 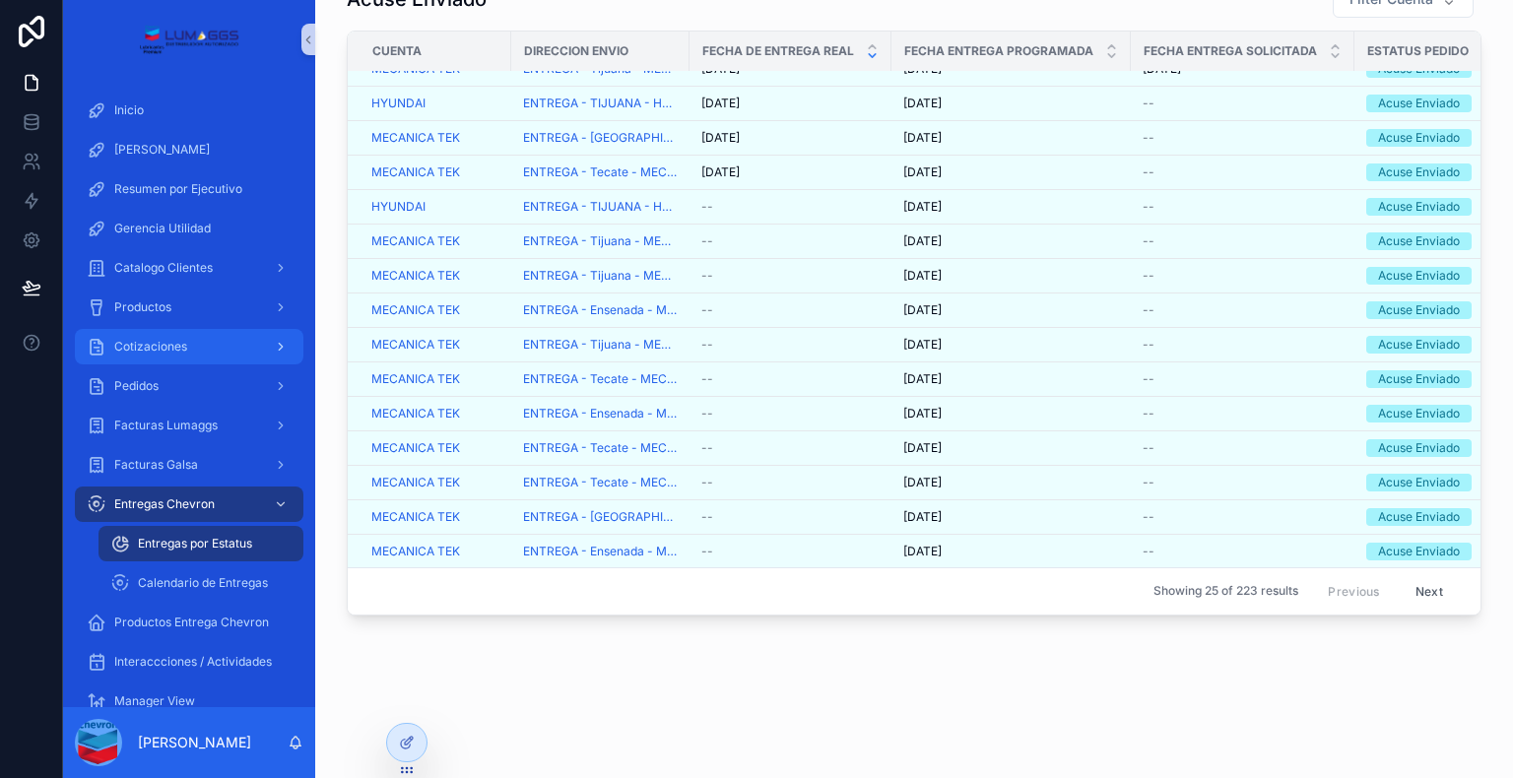 What do you see at coordinates (1226, 592) in the screenshot?
I see `span: Showing 25 of 223 results` at bounding box center [1226, 592].